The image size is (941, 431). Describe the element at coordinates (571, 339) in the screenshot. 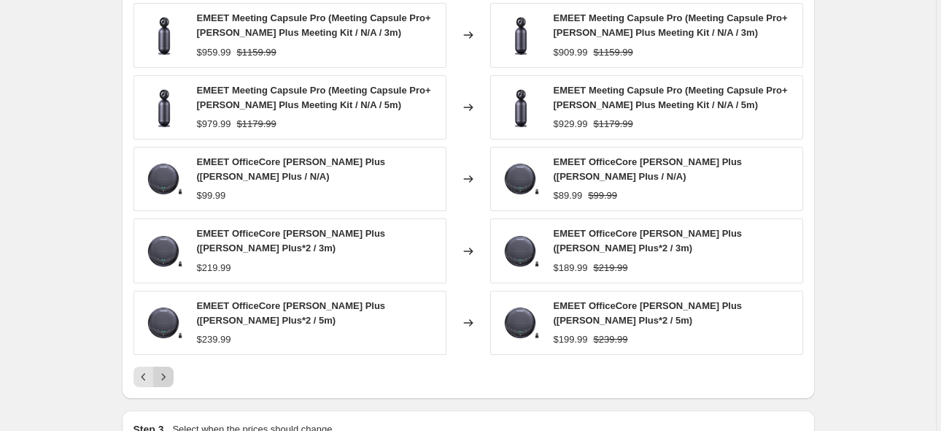

I see `div: $199.99` at that location.